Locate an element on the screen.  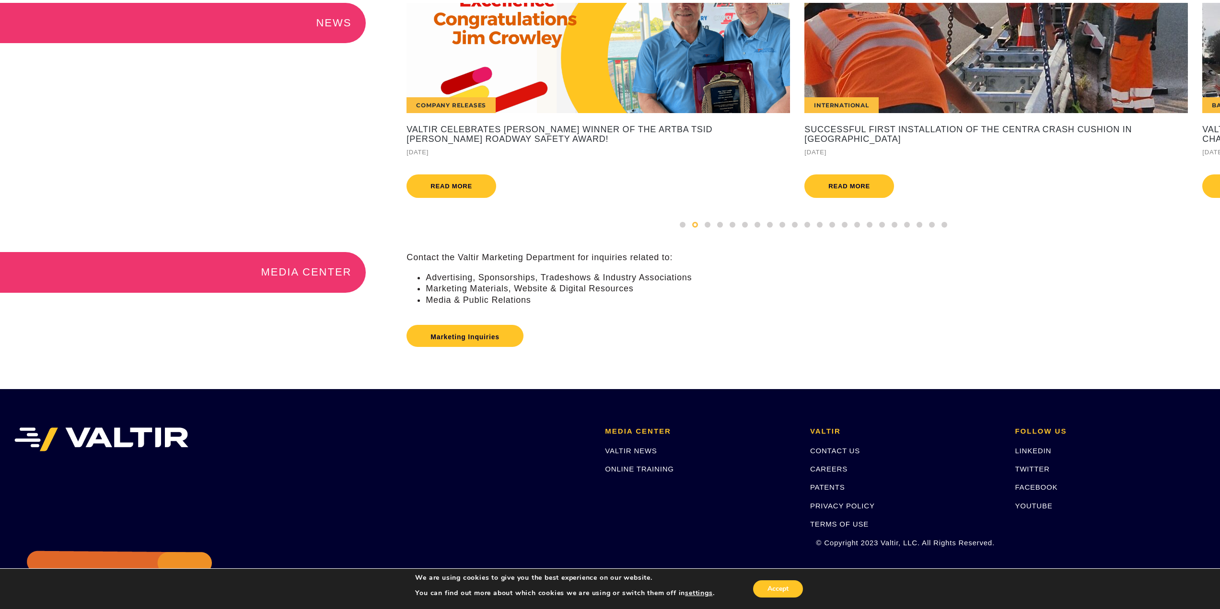
a: CONTACT US is located at coordinates (835, 451).